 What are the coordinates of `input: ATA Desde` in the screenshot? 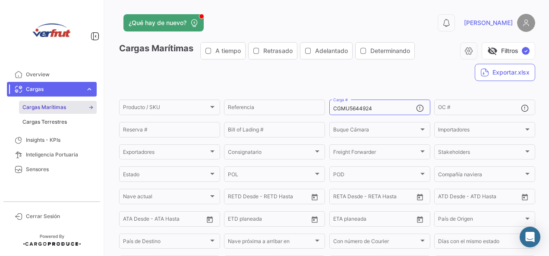 It's located at (136, 221).